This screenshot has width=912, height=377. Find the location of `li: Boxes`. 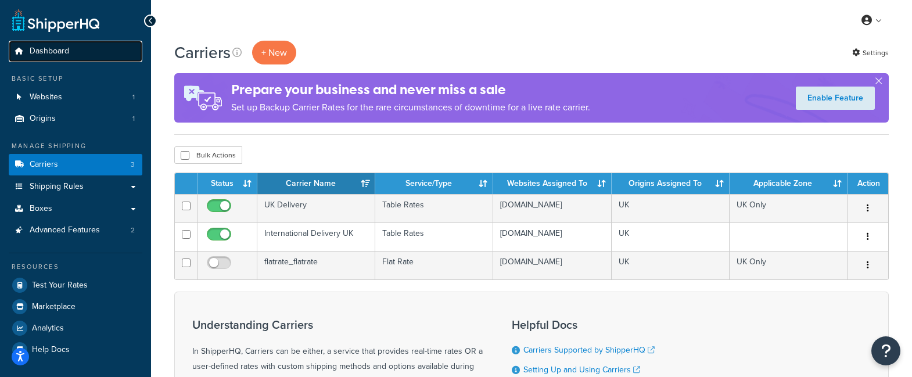

li: Boxes is located at coordinates (75, 208).